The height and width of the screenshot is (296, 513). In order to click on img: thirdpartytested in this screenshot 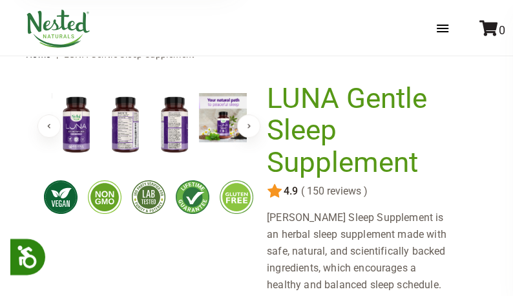, I will do `click(149, 197)`.